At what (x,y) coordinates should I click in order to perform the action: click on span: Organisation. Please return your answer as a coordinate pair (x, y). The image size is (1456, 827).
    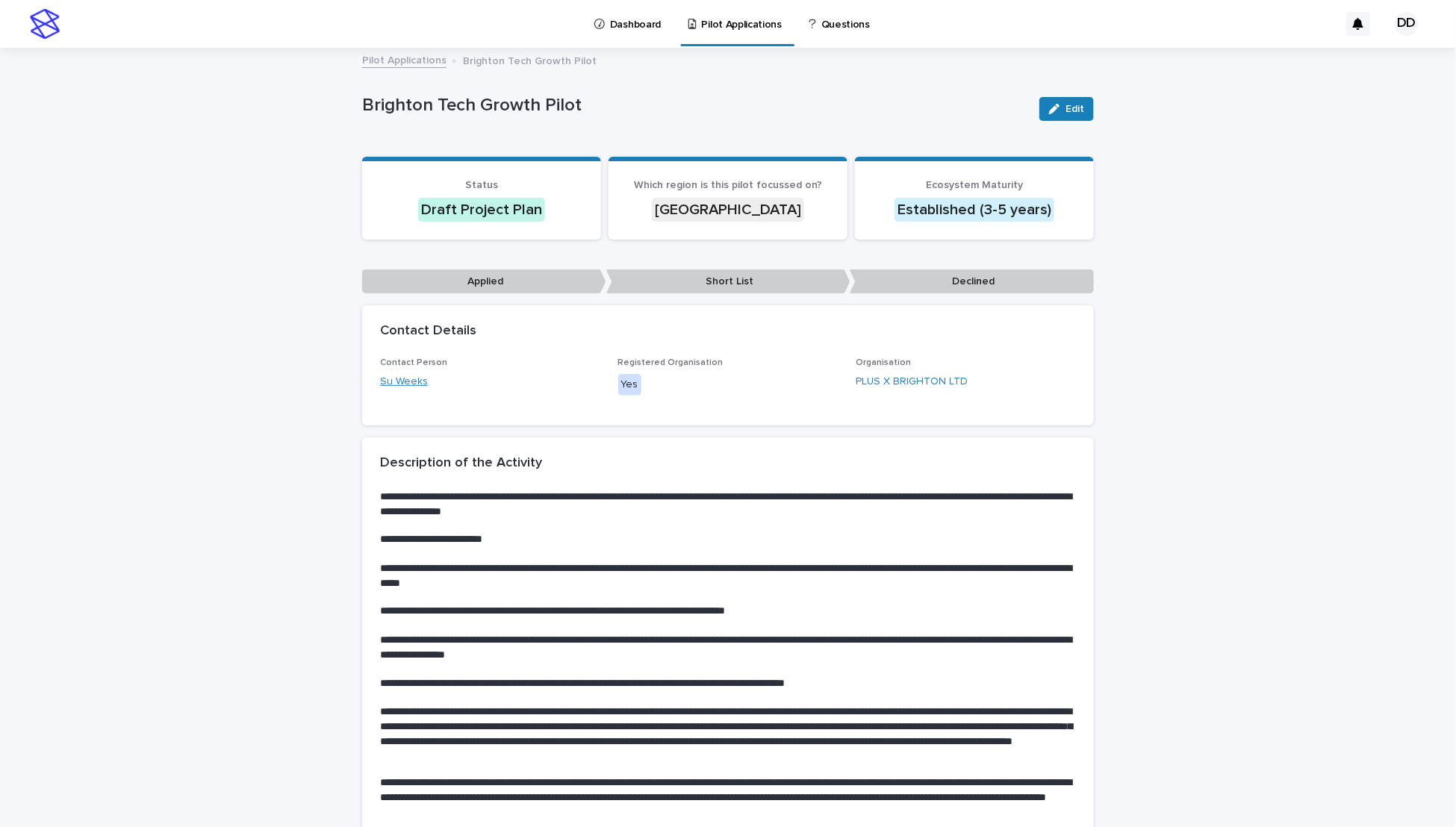
    Looking at the image, I should click on (884, 363).